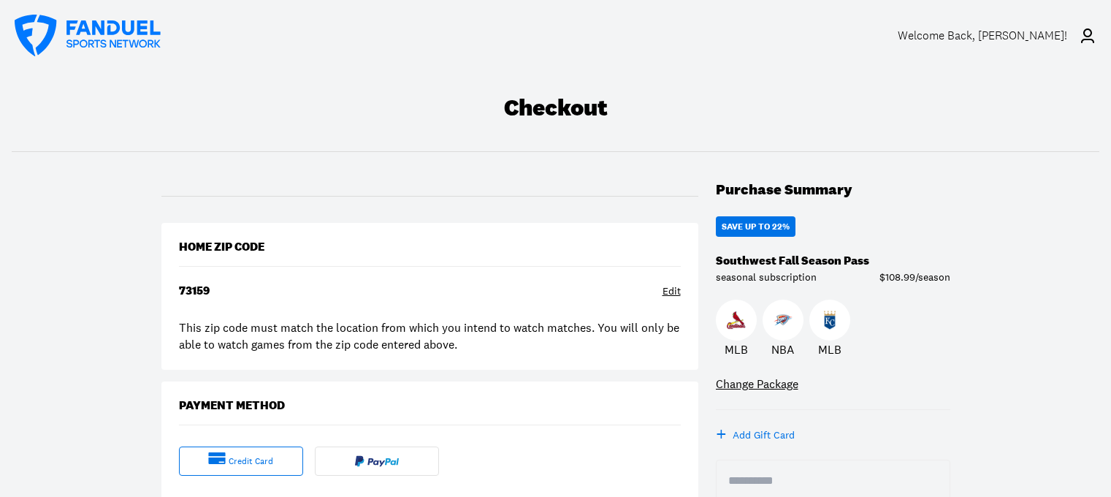 The width and height of the screenshot is (1111, 497). What do you see at coordinates (757, 384) in the screenshot?
I see `div: Change Package` at bounding box center [757, 384].